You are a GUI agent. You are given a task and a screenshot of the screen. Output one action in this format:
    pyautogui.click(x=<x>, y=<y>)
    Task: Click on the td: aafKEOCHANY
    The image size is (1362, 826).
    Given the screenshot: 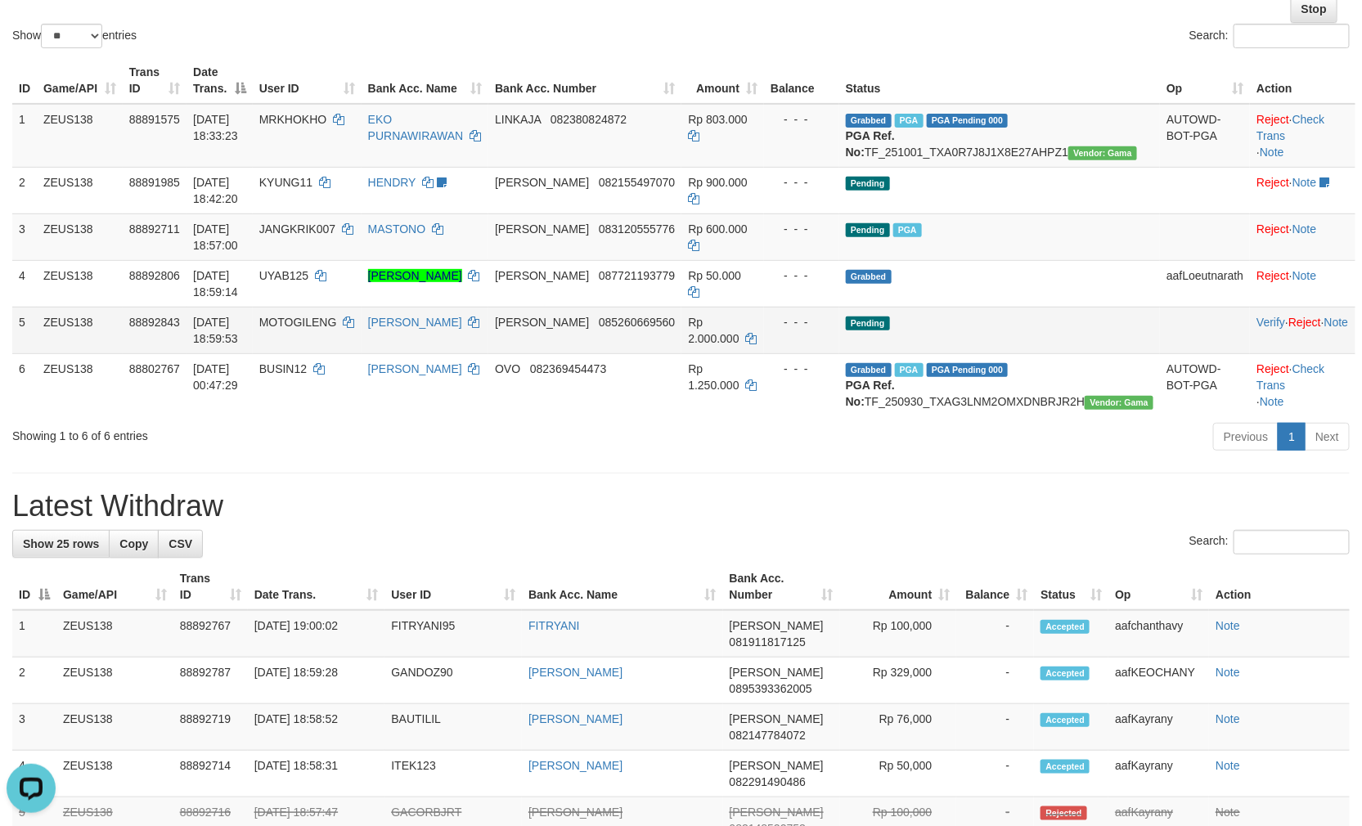 What is the action you would take?
    pyautogui.click(x=1158, y=680)
    